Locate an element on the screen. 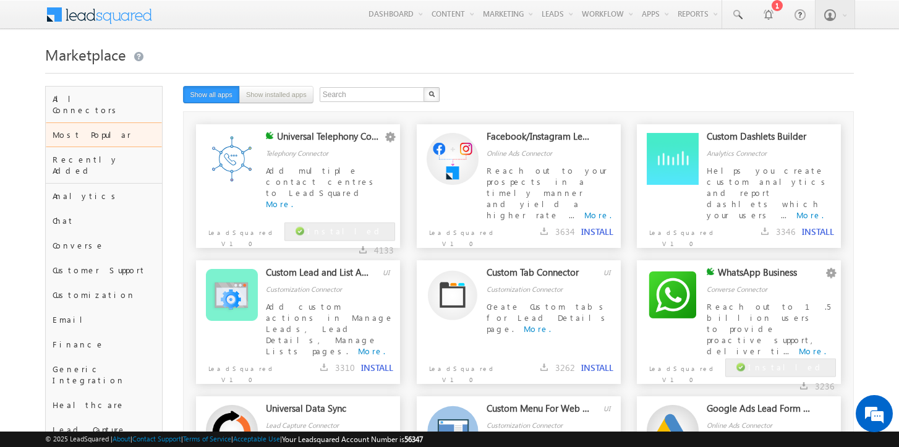 The height and width of the screenshot is (447, 899). div: Healthcare is located at coordinates (104, 405).